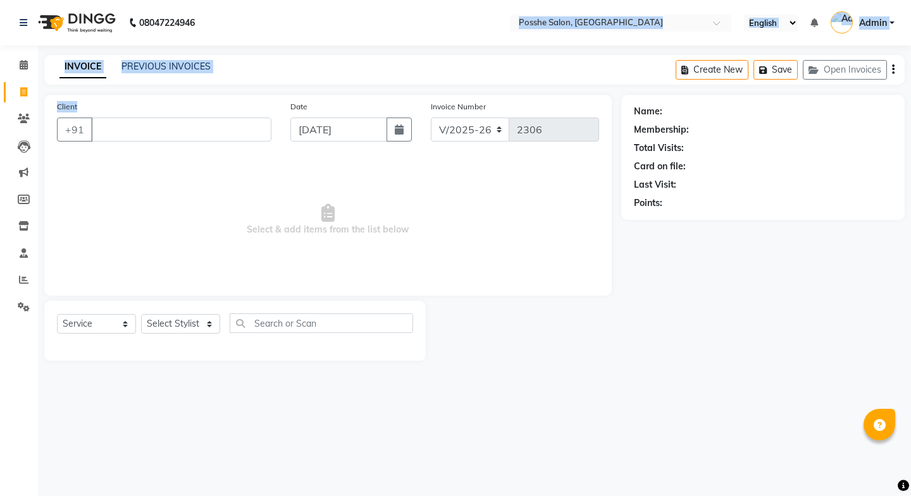 This screenshot has height=496, width=911. Describe the element at coordinates (711, 70) in the screenshot. I see `button: Create New` at that location.